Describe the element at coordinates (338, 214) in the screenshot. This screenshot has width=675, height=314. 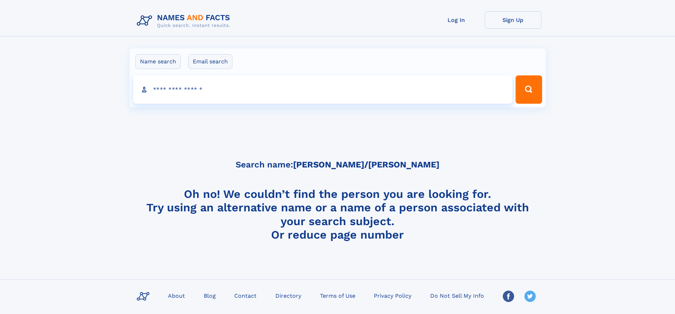
I see `h4: Oh no! We couldn’t find the person you are looking for. Try using an alternative name or a name o...` at that location.